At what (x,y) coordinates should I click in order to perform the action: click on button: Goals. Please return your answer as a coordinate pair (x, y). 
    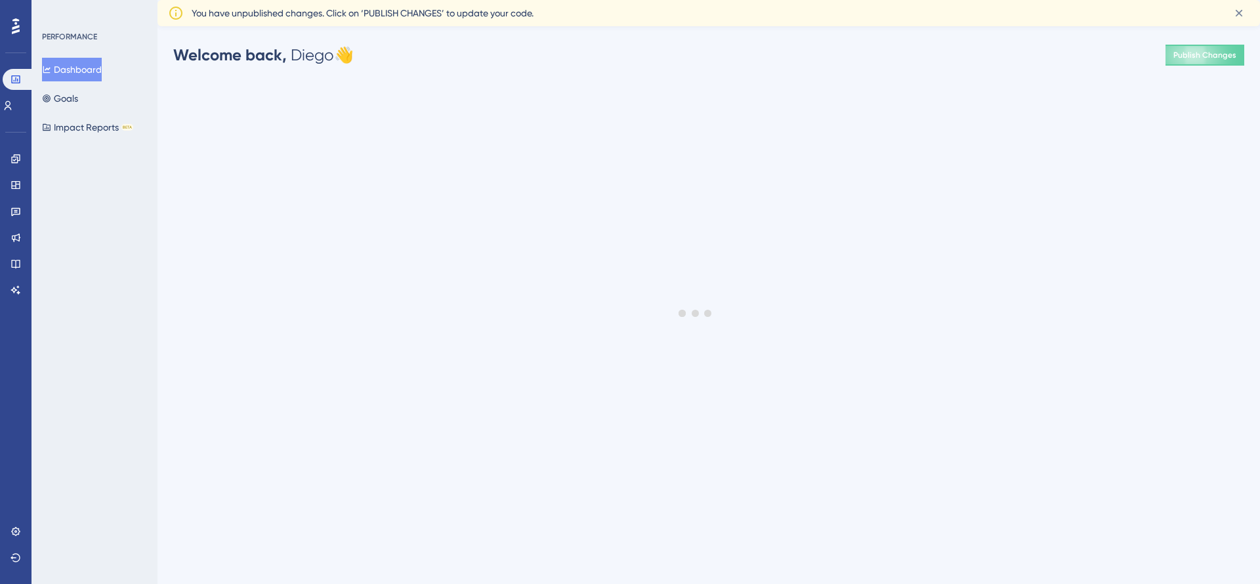
    Looking at the image, I should click on (60, 98).